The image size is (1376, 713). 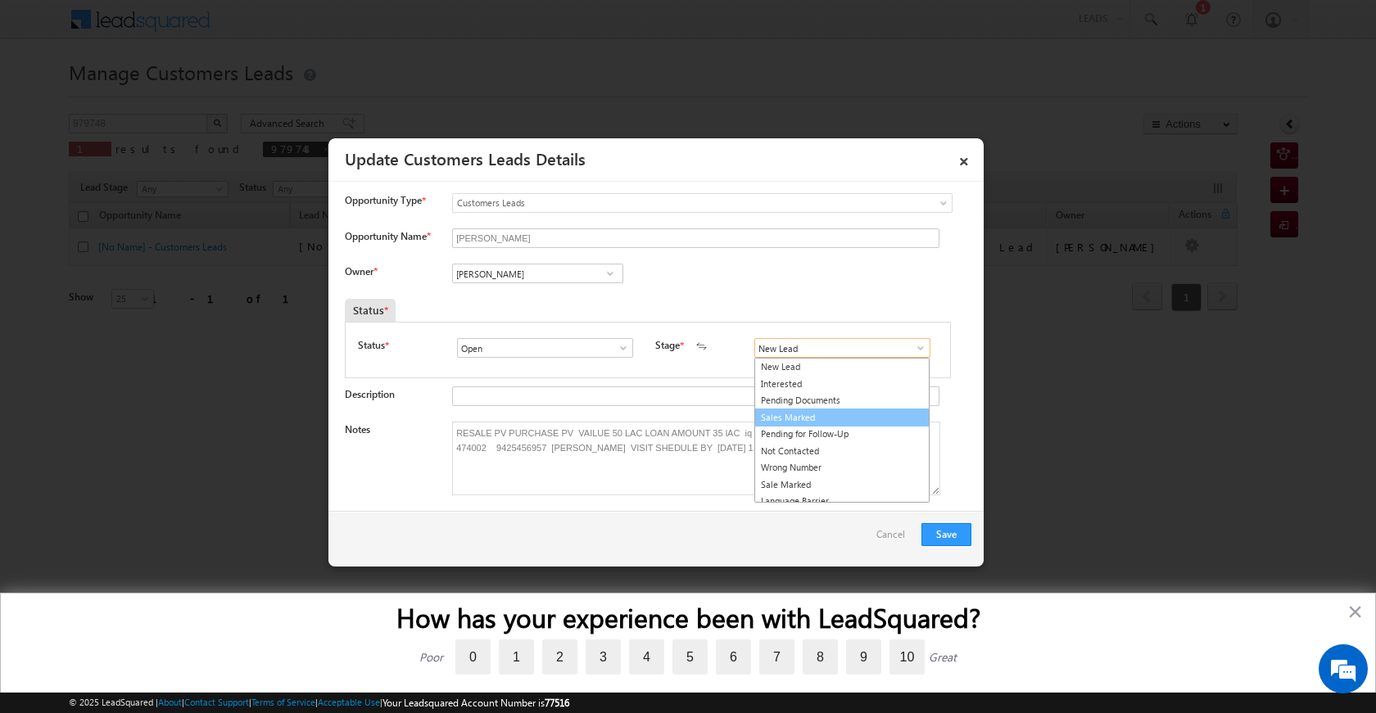 What do you see at coordinates (260, 515) in the screenshot?
I see `em: Start Chat` at bounding box center [260, 515].